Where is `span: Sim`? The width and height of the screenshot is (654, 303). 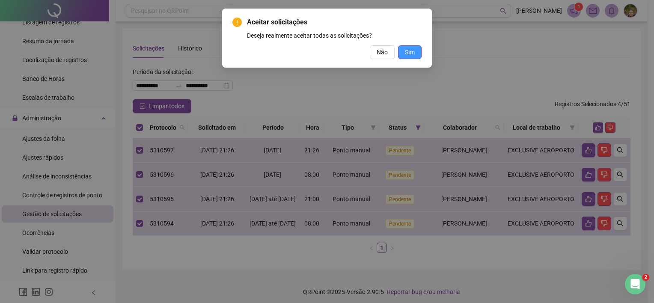
span: Sim is located at coordinates (410, 52).